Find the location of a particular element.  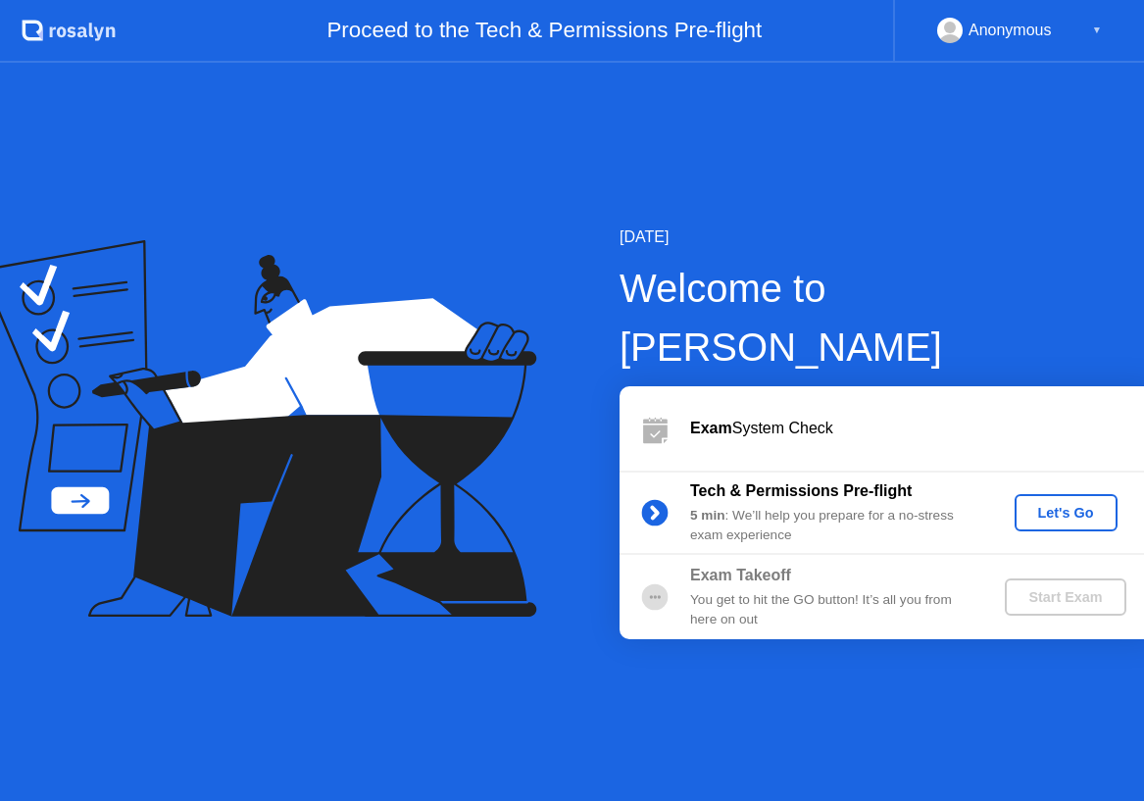

button: Let's Go is located at coordinates (1065, 513).